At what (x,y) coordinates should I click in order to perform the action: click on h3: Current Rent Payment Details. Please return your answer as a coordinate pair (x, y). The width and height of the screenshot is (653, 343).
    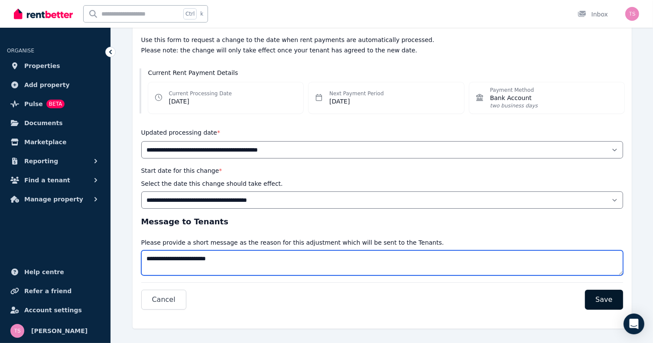
    Looking at the image, I should click on (387, 73).